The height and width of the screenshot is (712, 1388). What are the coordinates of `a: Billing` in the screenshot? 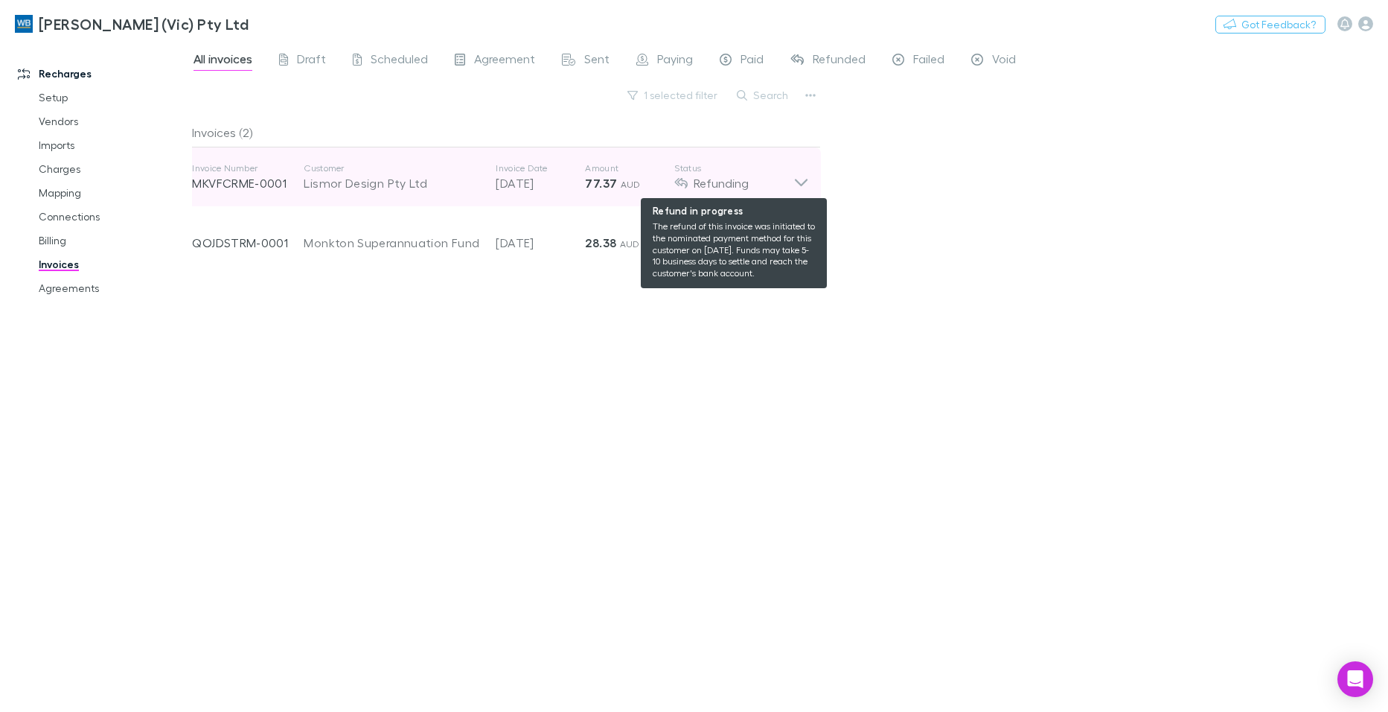 It's located at (112, 240).